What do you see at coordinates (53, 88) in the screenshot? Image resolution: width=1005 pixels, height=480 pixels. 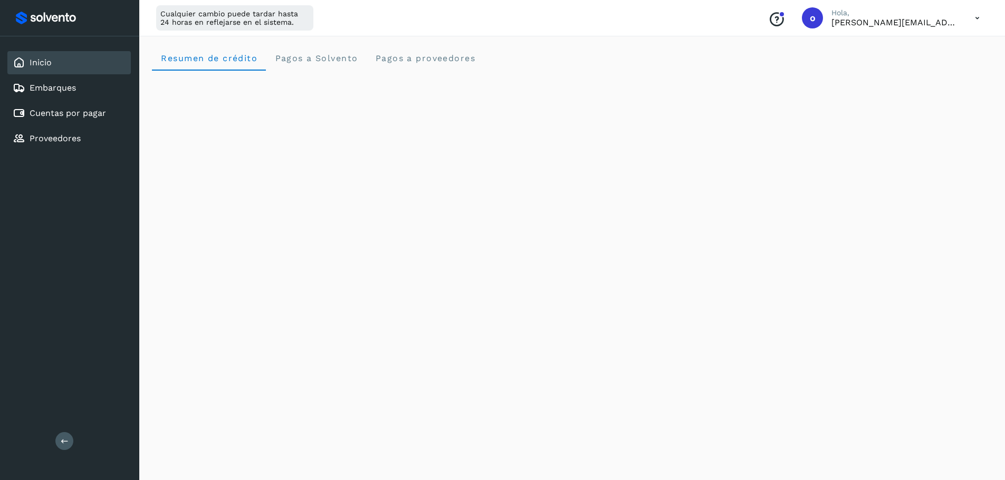 I see `a: Embarques` at bounding box center [53, 88].